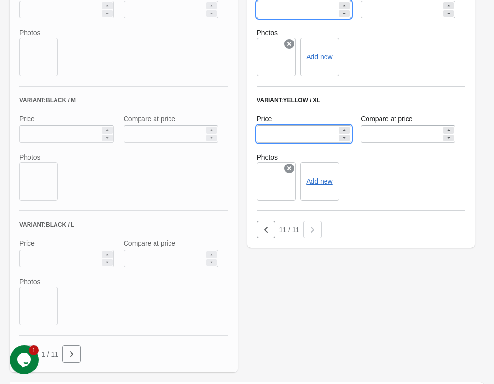 The image size is (494, 384). Describe the element at coordinates (386, 119) in the screenshot. I see `label: Compare at price` at that location.